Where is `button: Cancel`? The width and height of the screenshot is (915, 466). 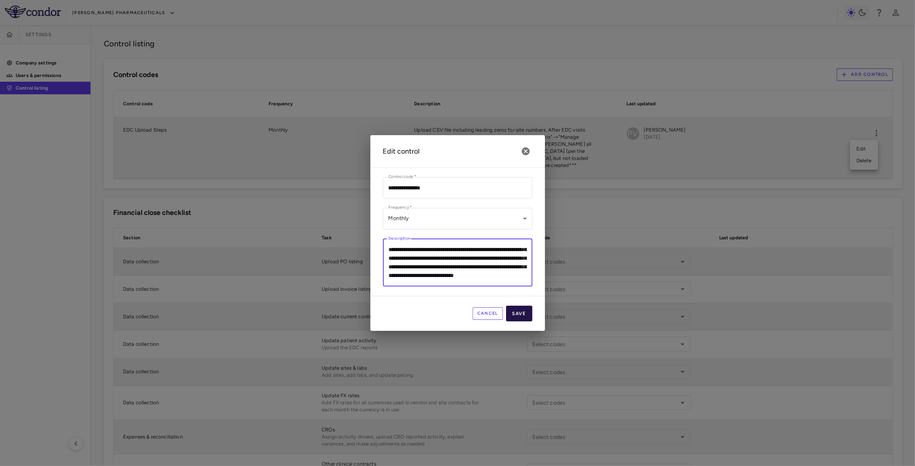 button: Cancel is located at coordinates (487, 314).